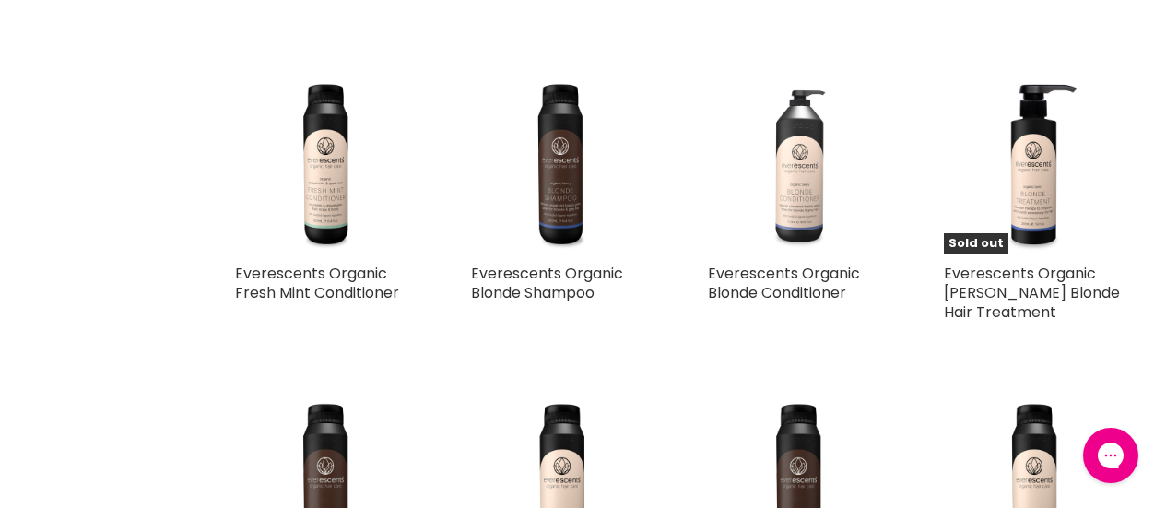 This screenshot has width=1166, height=508. What do you see at coordinates (561, 163) in the screenshot?
I see `img: Everescents Organic Blonde Shampoo` at bounding box center [561, 163].